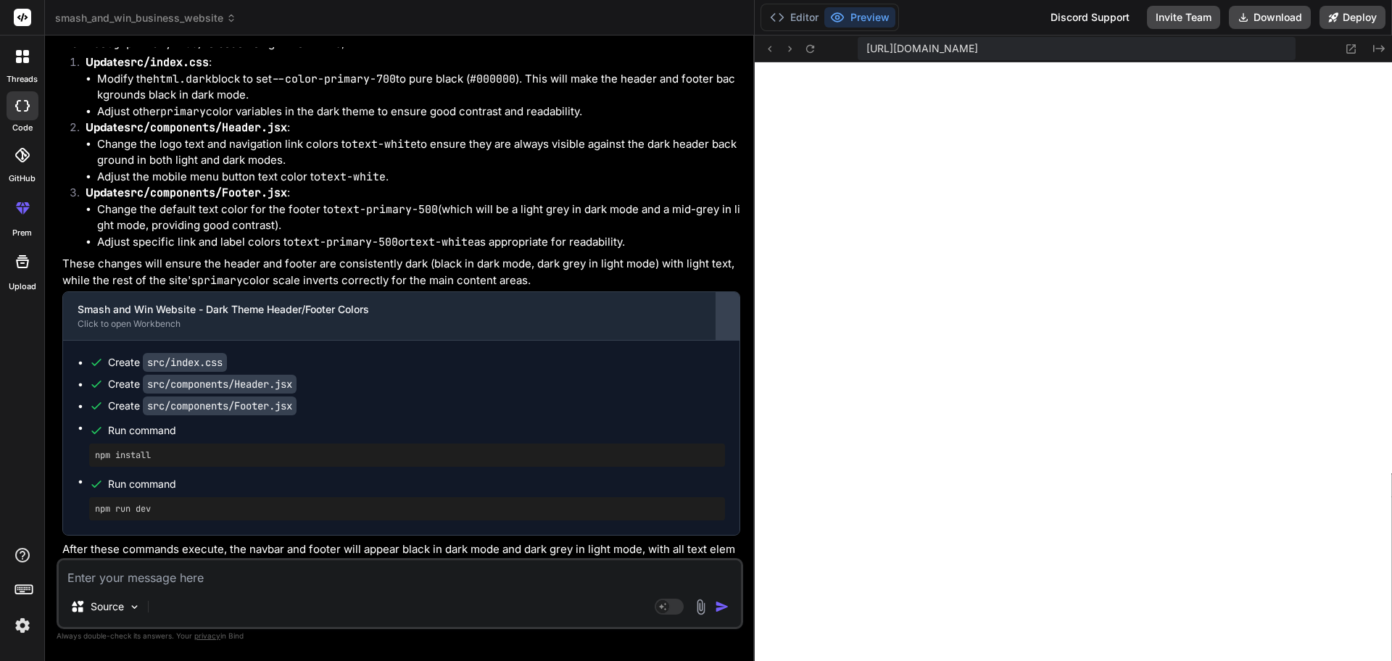 The width and height of the screenshot is (1392, 661). What do you see at coordinates (418, 177) in the screenshot?
I see `li: Adjust the mobile menu button text color to .` at bounding box center [418, 177].